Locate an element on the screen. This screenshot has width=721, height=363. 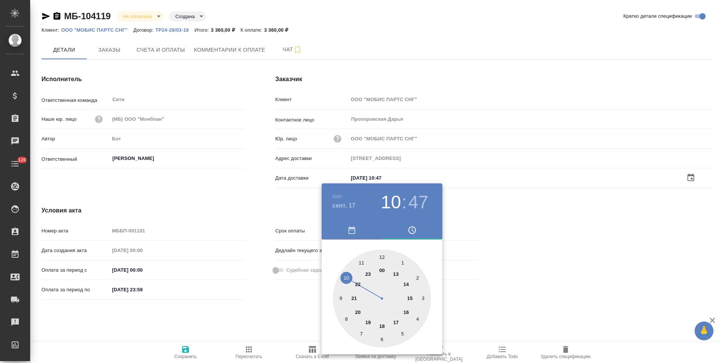
button: 2025 is located at coordinates (337, 196).